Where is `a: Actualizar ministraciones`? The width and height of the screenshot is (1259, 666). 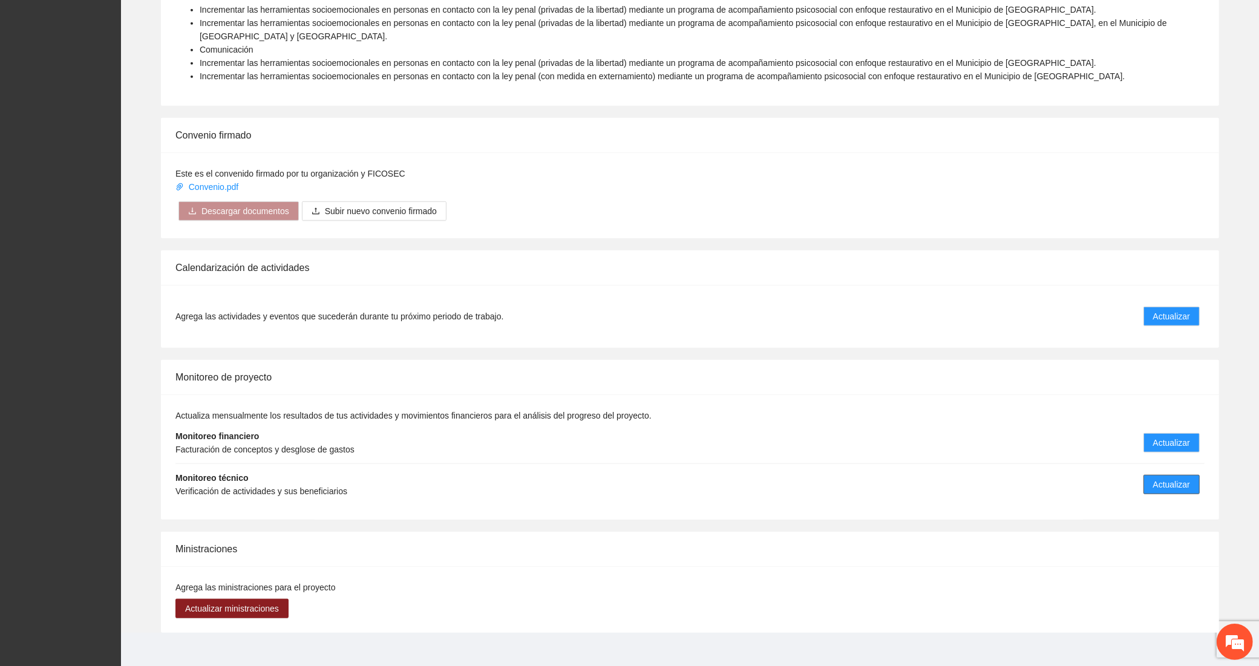
a: Actualizar ministraciones is located at coordinates (232, 609).